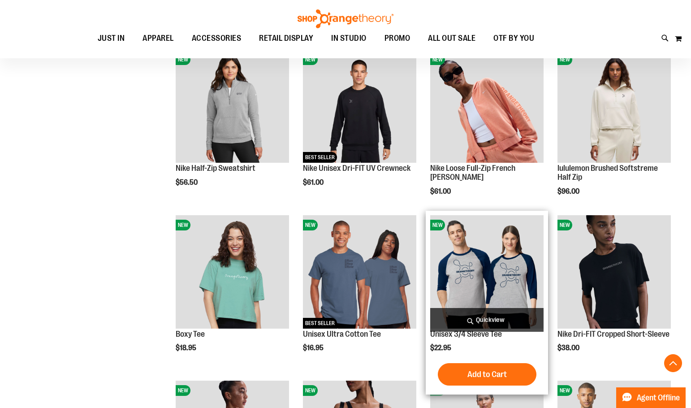 The image size is (691, 408). Describe the element at coordinates (217, 38) in the screenshot. I see `span: ACCESSORIES` at that location.